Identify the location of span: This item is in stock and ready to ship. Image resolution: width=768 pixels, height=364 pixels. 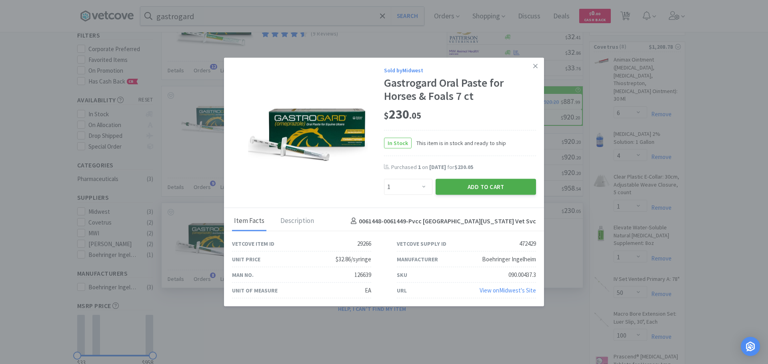
(459, 143).